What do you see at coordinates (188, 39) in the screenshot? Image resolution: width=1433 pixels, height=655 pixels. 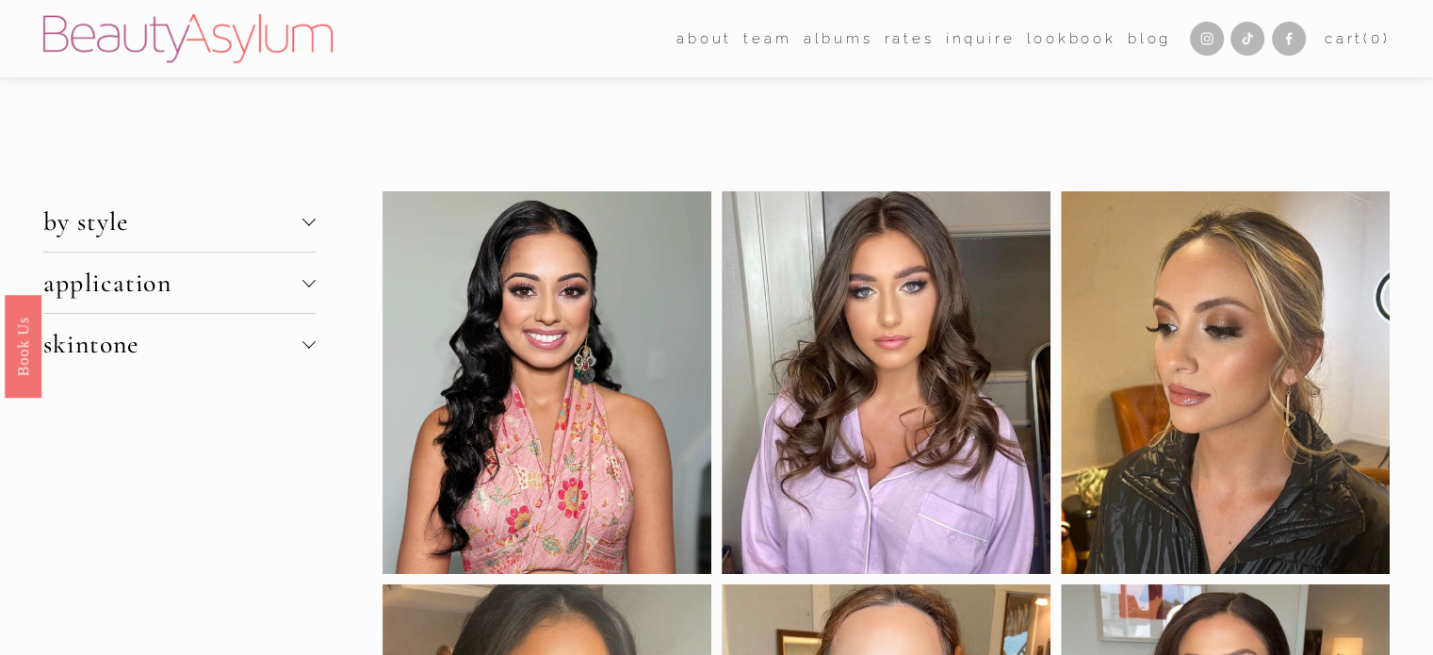 I see `img: Beauty Asylum | Bridal Hair &amp; Makeup Charlotte &amp; Atlanta` at bounding box center [188, 39].